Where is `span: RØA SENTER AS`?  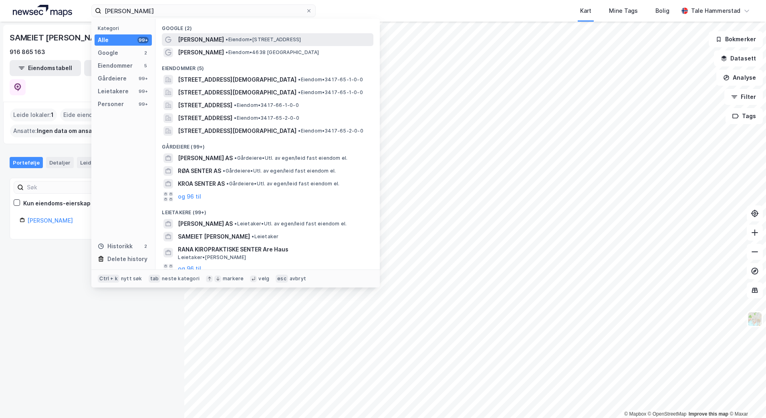
span: RØA SENTER AS is located at coordinates (200, 171).